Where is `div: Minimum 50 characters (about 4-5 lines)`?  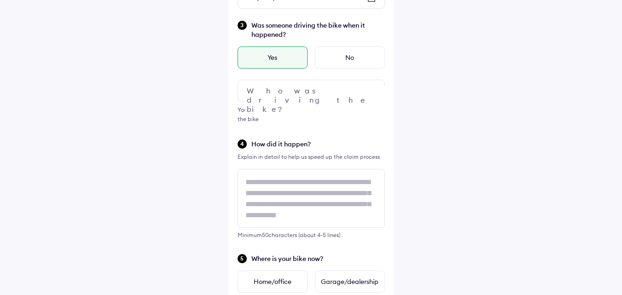 div: Minimum 50 characters (about 4-5 lines) is located at coordinates (311, 235).